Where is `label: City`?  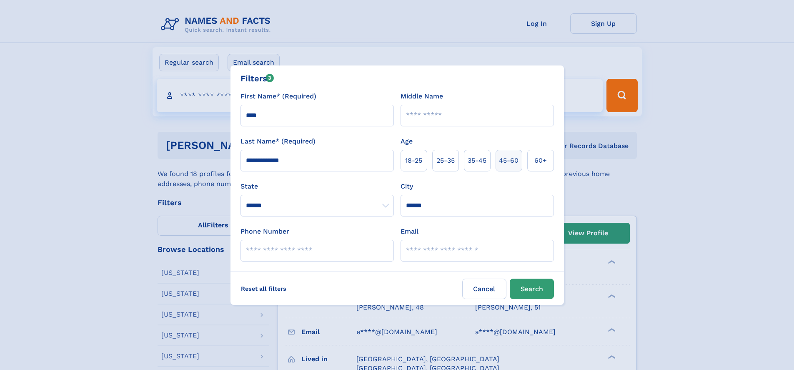
label: City is located at coordinates (407, 186).